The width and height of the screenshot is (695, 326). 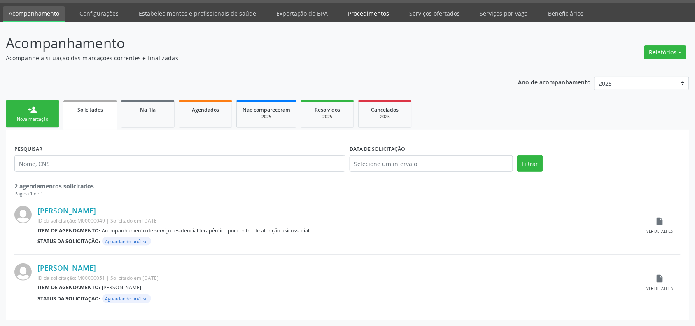 I want to click on a: Serviços por vaga, so click(x=504, y=13).